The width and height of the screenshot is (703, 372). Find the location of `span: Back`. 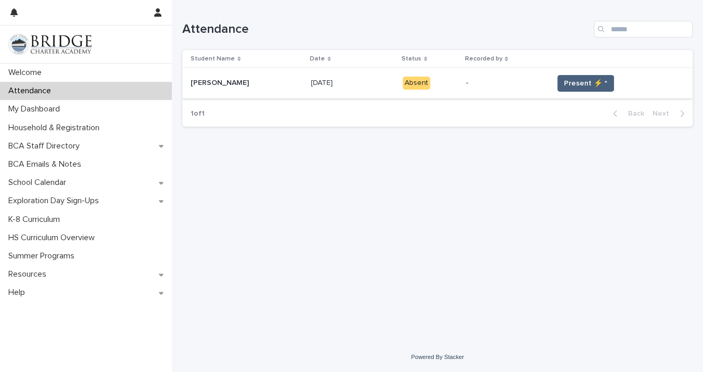

span: Back is located at coordinates (632, 113).